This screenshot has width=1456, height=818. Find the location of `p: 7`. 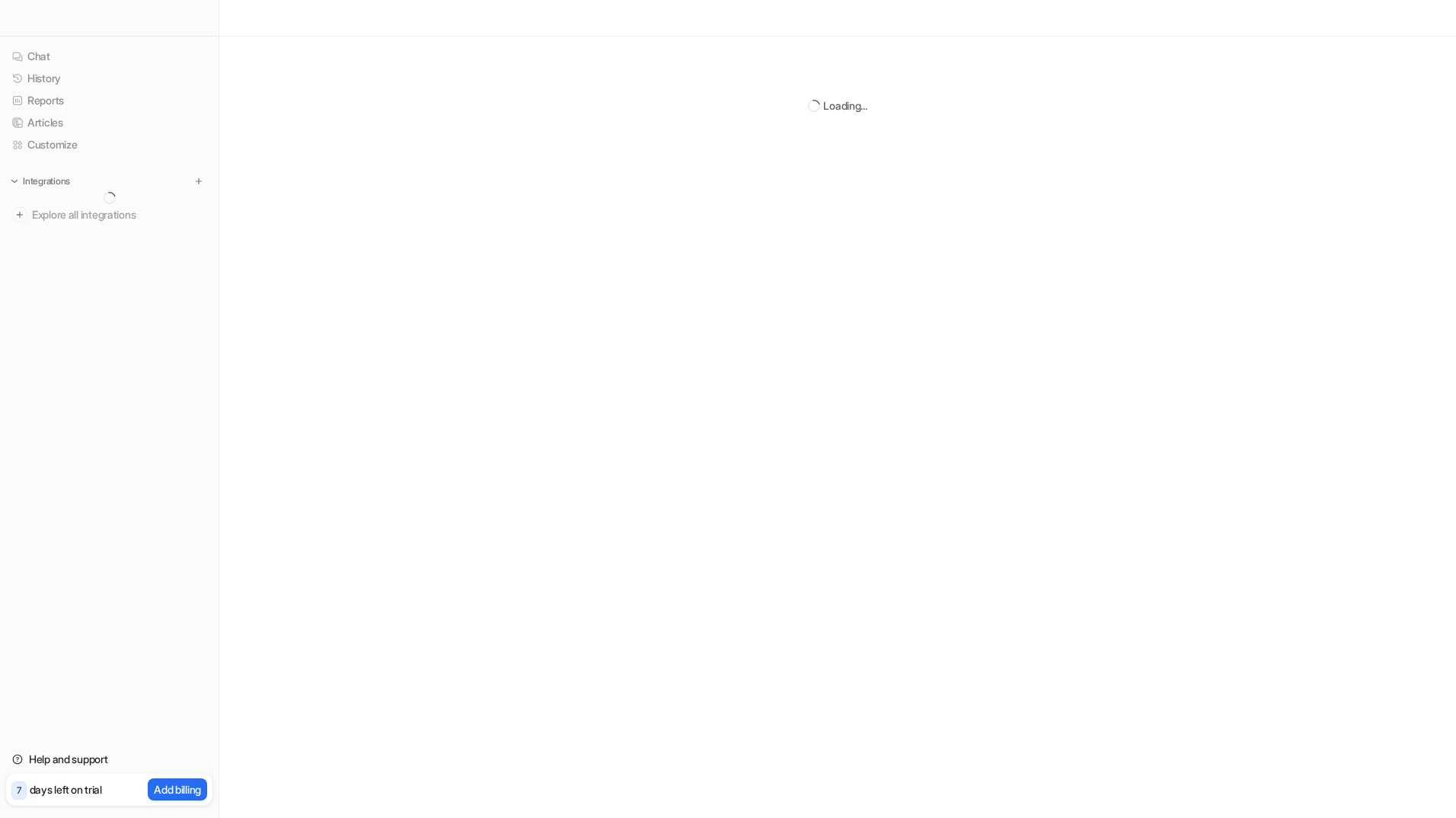

p: 7 is located at coordinates (19, 790).